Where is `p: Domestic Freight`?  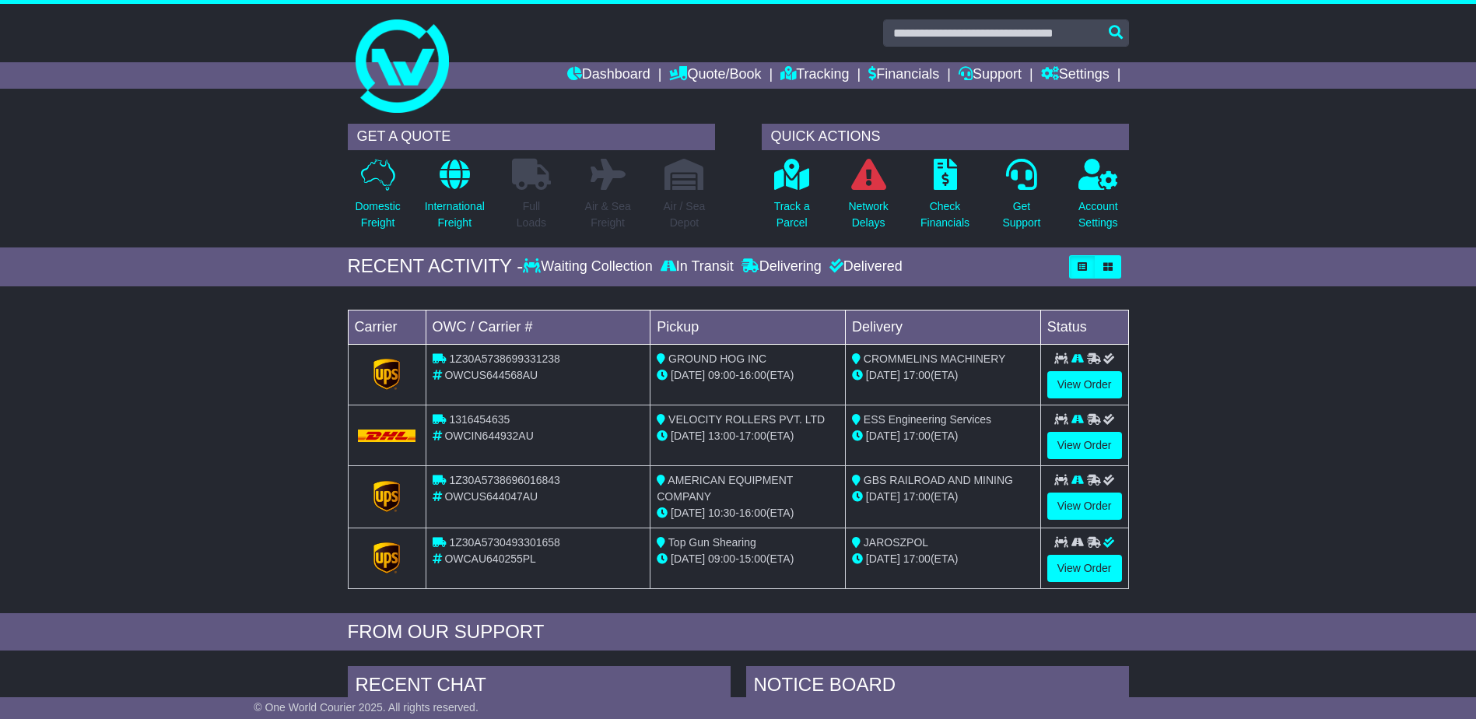
p: Domestic Freight is located at coordinates (377, 215).